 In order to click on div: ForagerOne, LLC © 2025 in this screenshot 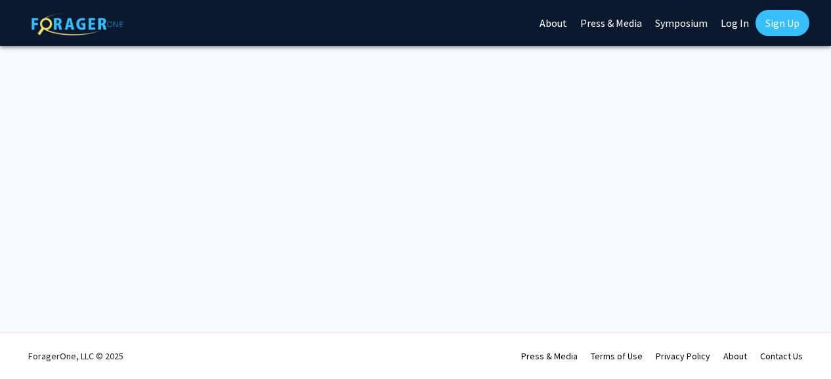, I will do `click(76, 356)`.